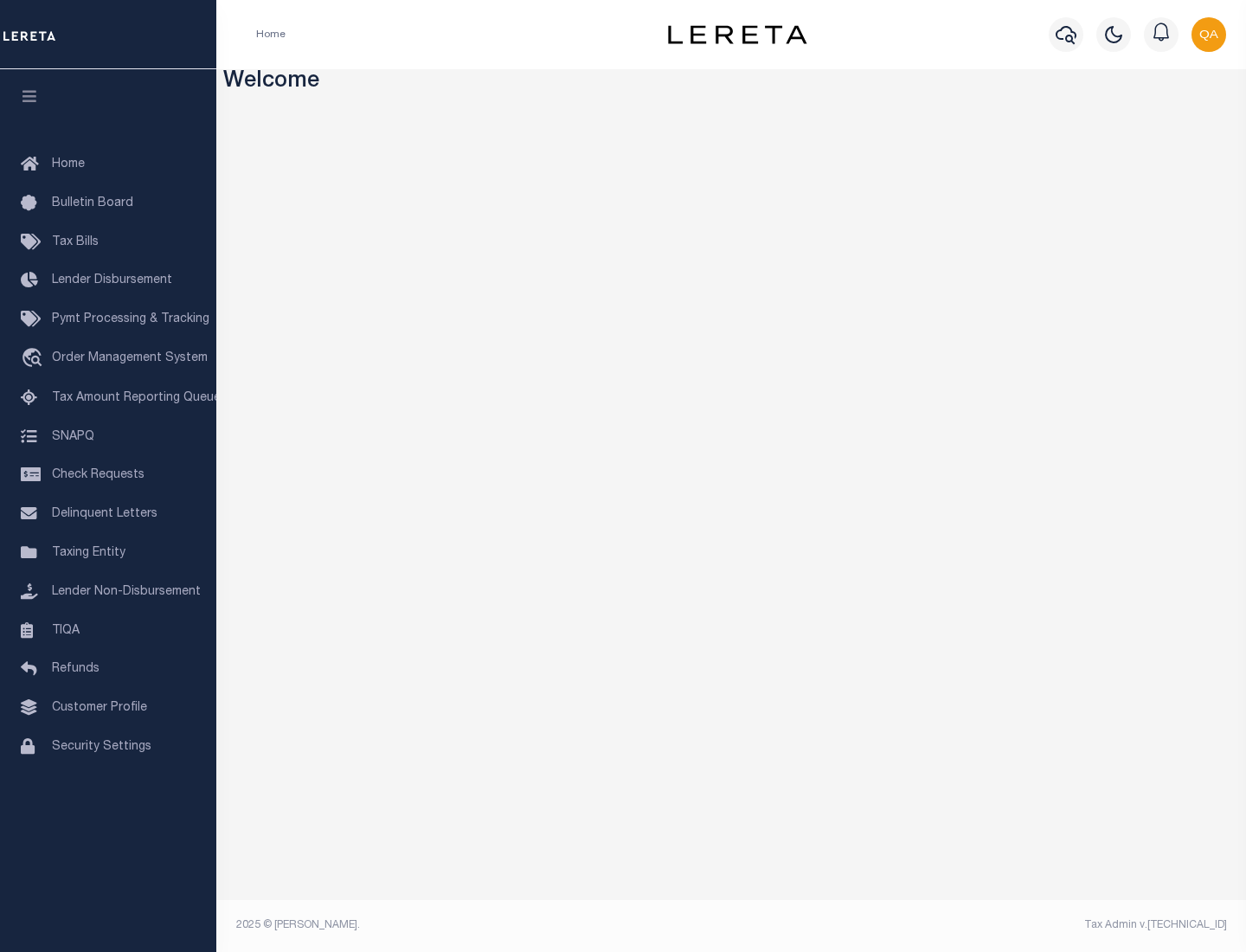  What do you see at coordinates (127, 592) in the screenshot?
I see `span: Lender Non-Disbursement` at bounding box center [127, 592].